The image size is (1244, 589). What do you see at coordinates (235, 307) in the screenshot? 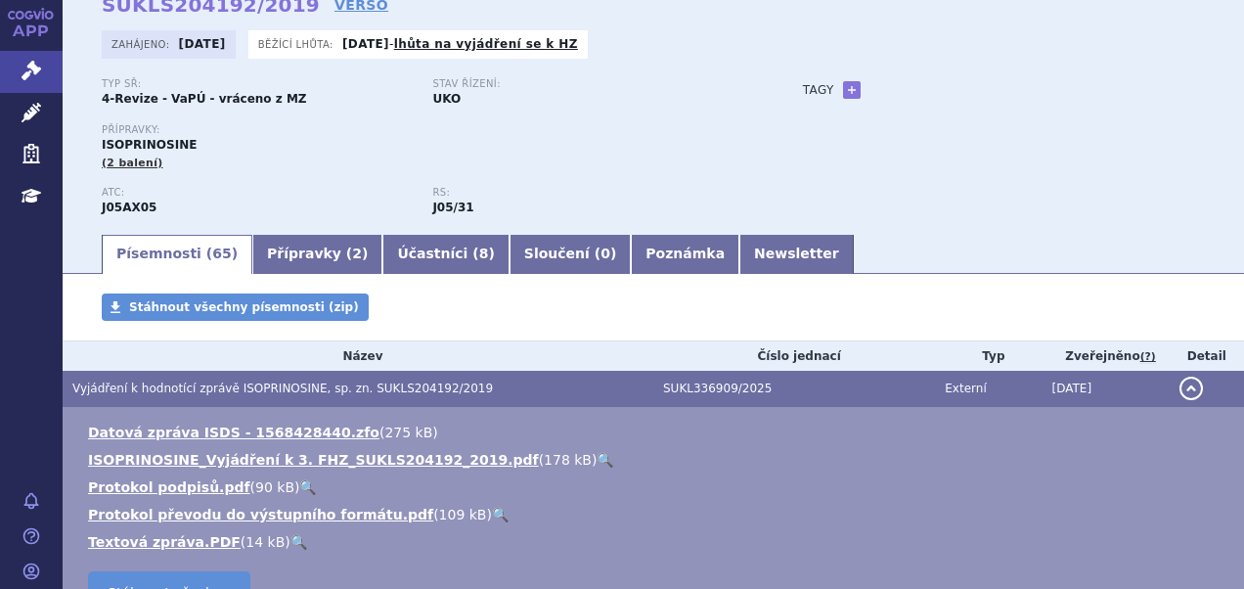
I see `a: Stáhnout všechny písemnosti (zip)` at bounding box center [235, 307].